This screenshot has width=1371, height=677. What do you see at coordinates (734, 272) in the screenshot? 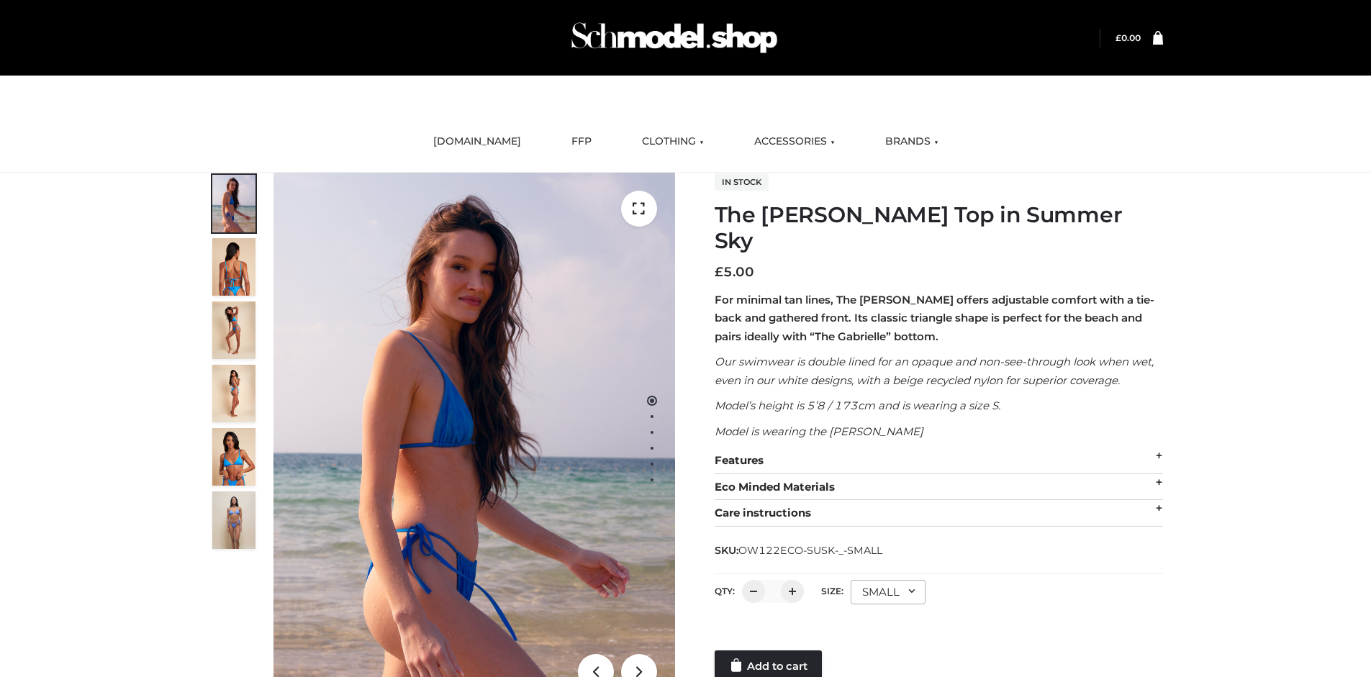
I see `bdi: 5.00` at bounding box center [734, 272].